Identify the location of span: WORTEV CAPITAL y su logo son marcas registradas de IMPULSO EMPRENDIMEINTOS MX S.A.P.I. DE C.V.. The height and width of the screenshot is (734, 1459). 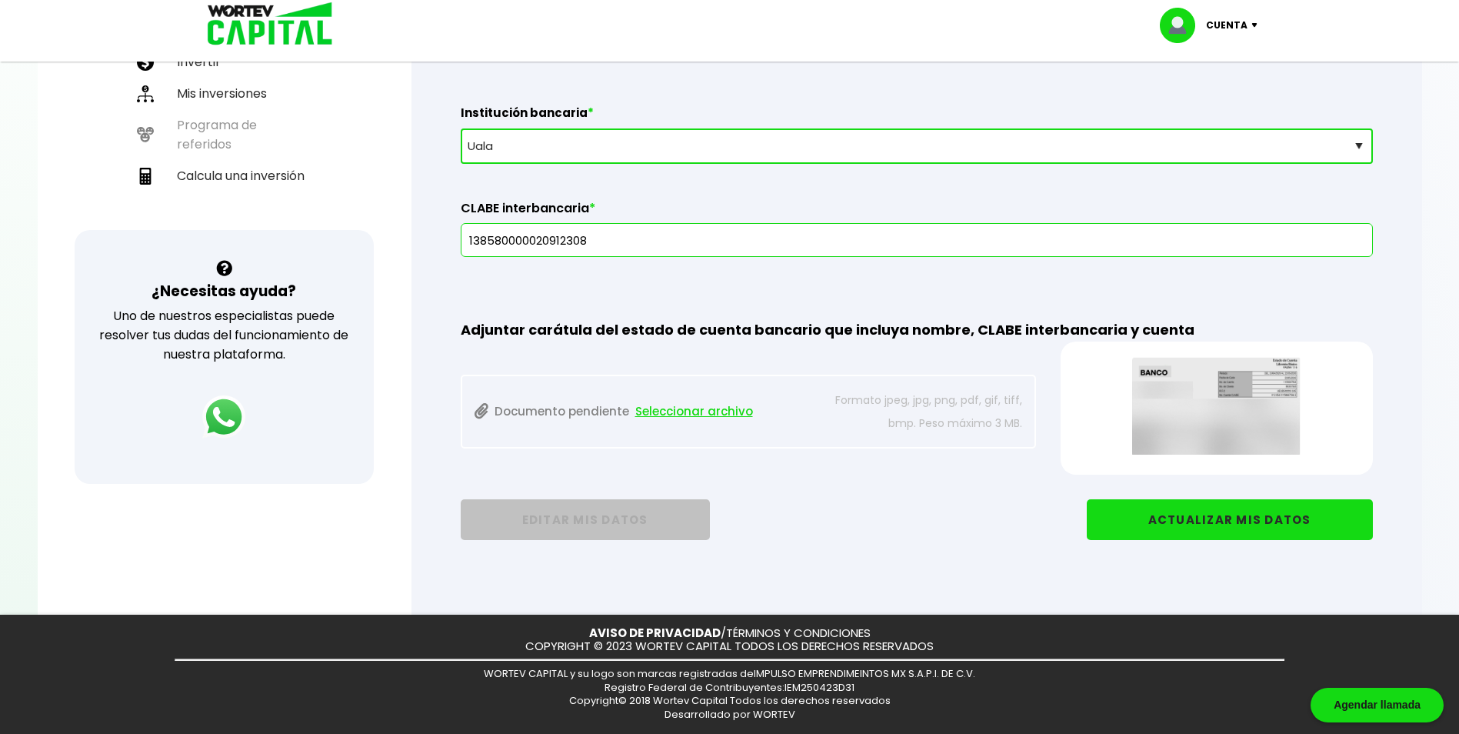
(729, 673).